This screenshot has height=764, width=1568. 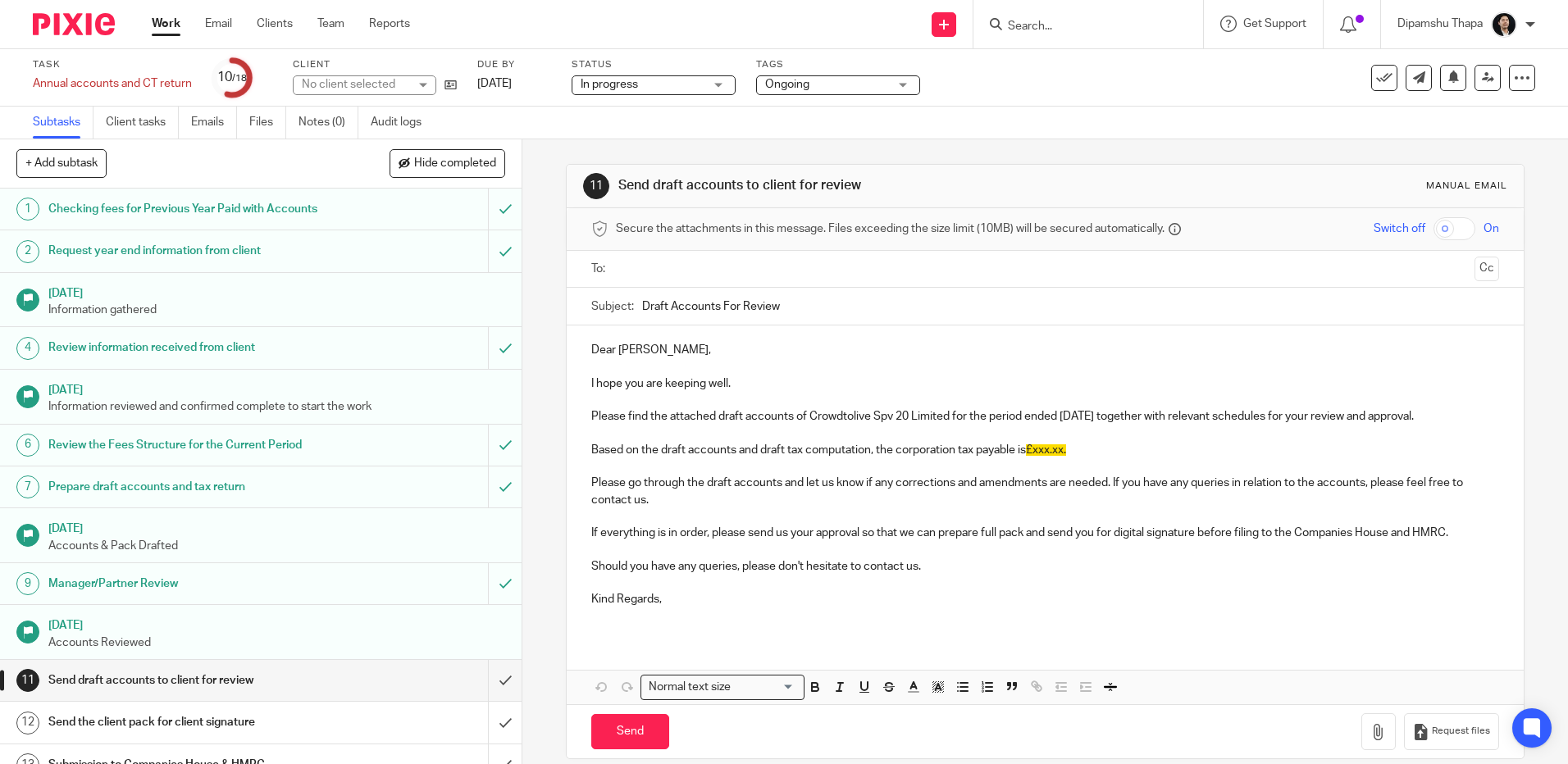 I want to click on p: I hope you are keeping well., so click(x=1044, y=384).